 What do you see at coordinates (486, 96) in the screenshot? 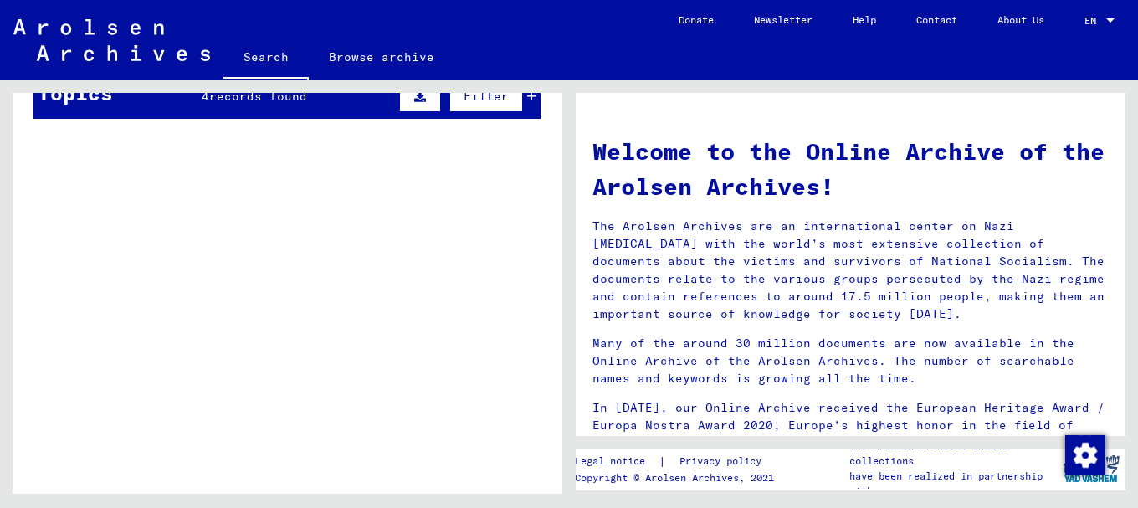
I see `span: Filter` at bounding box center [486, 96].